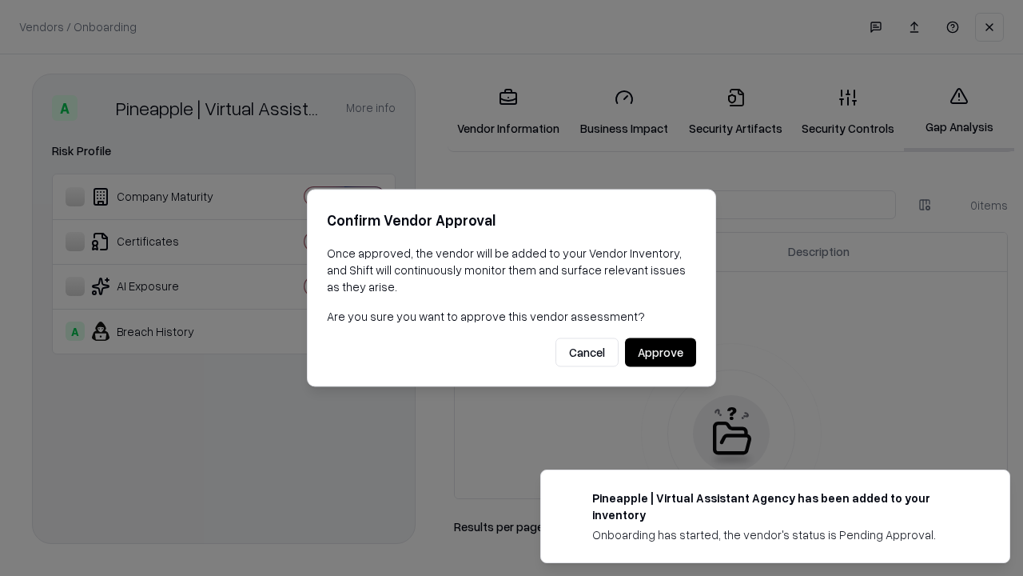 The height and width of the screenshot is (576, 1023). What do you see at coordinates (587, 353) in the screenshot?
I see `button: Cancel` at bounding box center [587, 353].